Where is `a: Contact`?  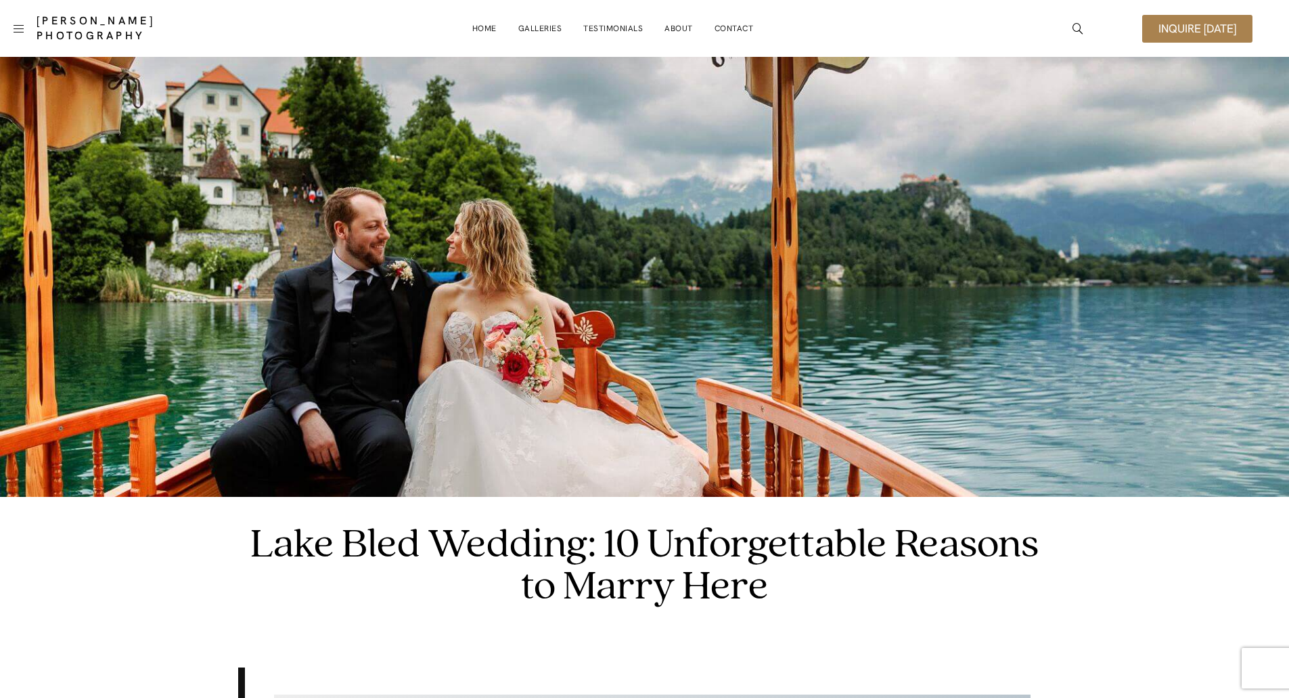
a: Contact is located at coordinates (734, 28).